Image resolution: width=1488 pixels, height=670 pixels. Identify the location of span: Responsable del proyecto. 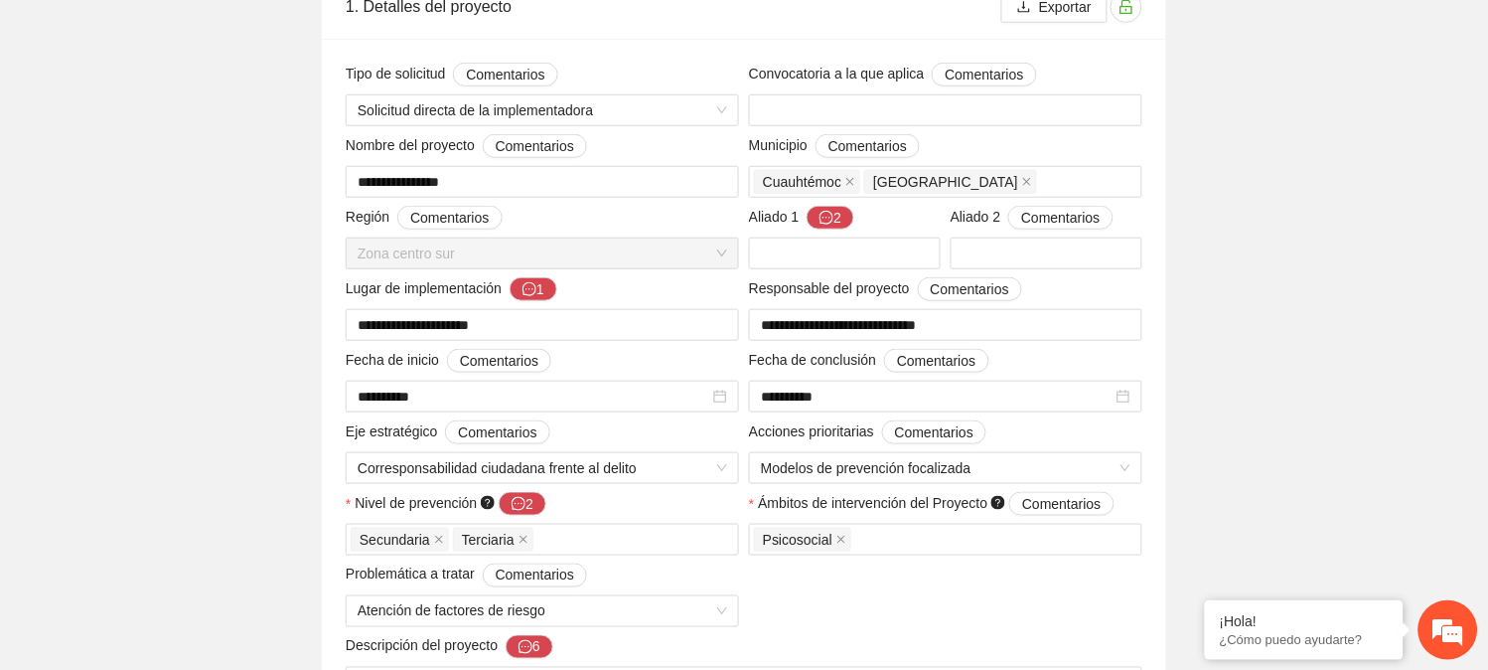
(885, 289).